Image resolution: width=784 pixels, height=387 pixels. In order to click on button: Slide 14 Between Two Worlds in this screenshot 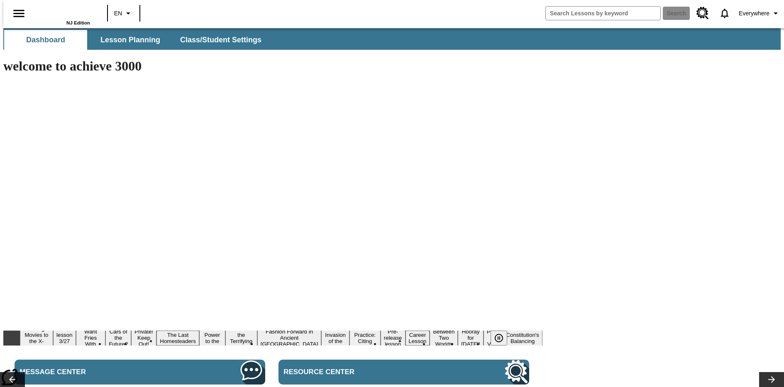, I will do `click(444, 338)`.